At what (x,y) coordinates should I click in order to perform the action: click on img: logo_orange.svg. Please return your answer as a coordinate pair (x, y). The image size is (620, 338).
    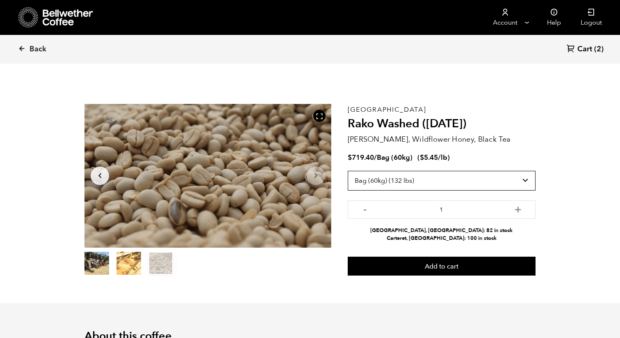
    Looking at the image, I should click on (16, 16).